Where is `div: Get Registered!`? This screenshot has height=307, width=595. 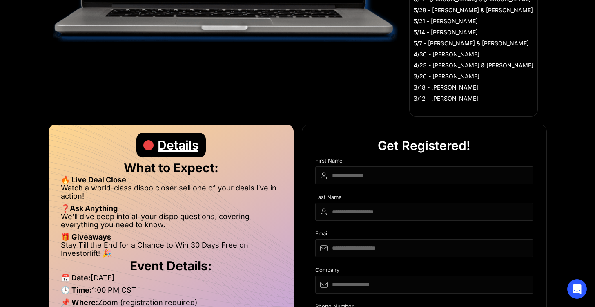 div: Get Registered! is located at coordinates (424, 145).